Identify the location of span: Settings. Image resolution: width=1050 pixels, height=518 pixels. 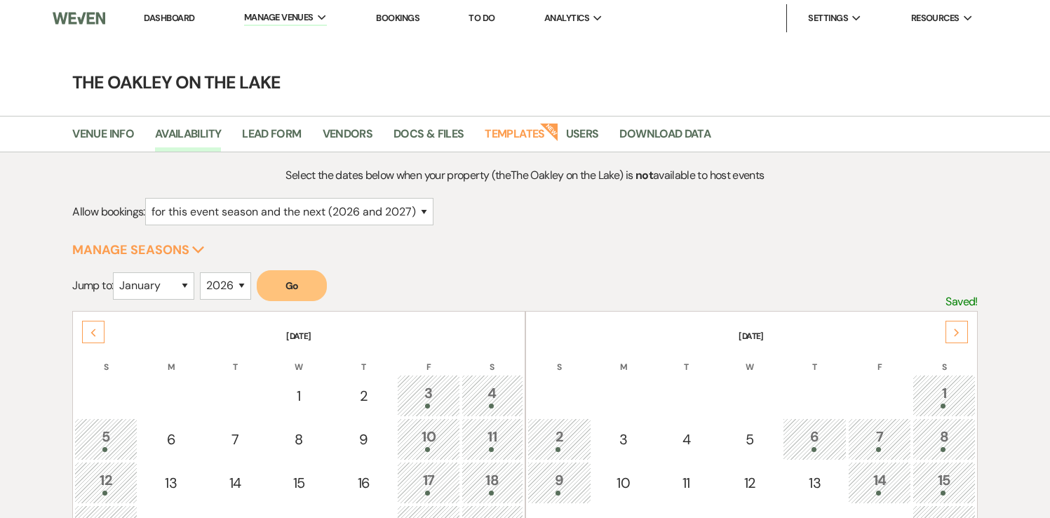
(828, 18).